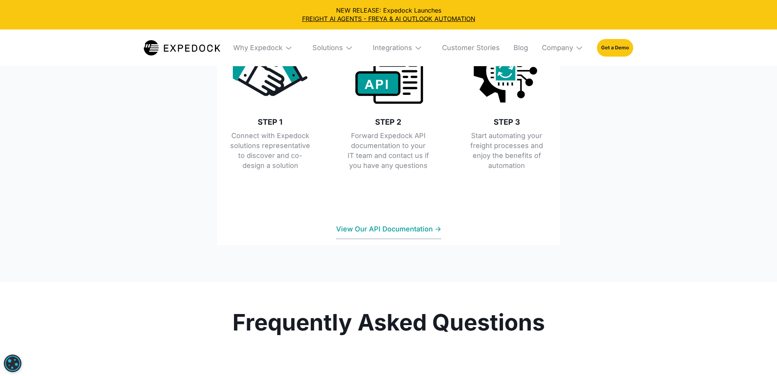 This screenshot has height=376, width=777. Describe the element at coordinates (518, 48) in the screenshot. I see `a: Blog` at that location.